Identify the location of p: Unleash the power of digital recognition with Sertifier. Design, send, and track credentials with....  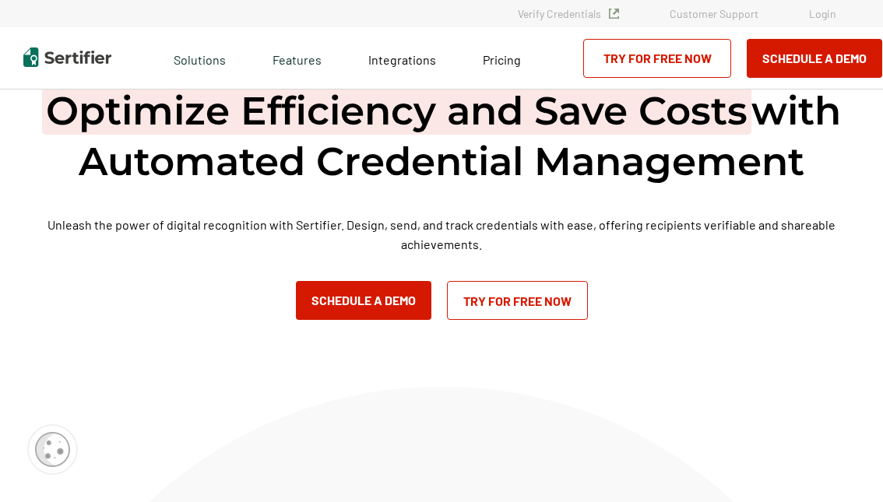
(441, 234).